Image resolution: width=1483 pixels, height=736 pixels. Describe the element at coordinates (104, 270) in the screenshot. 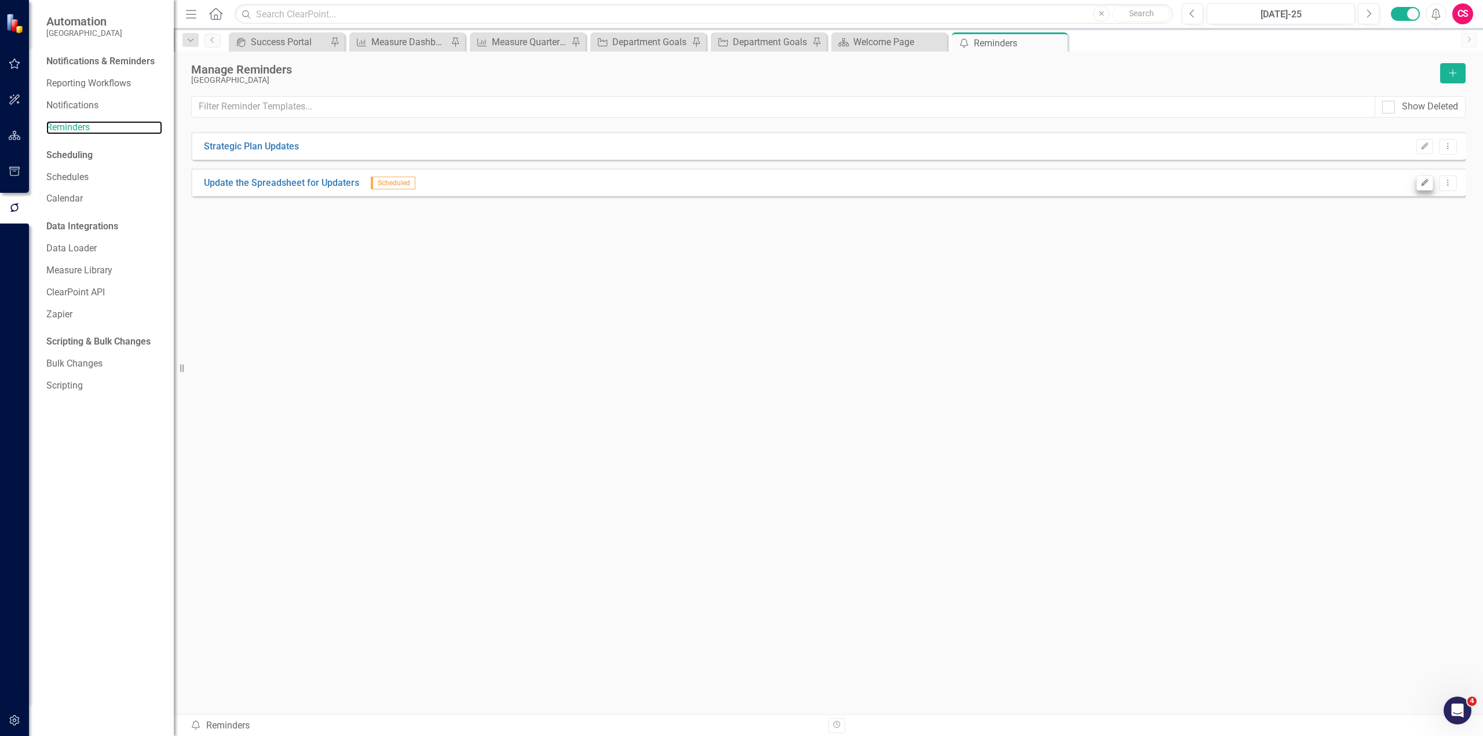

I see `a: Measure Library` at that location.